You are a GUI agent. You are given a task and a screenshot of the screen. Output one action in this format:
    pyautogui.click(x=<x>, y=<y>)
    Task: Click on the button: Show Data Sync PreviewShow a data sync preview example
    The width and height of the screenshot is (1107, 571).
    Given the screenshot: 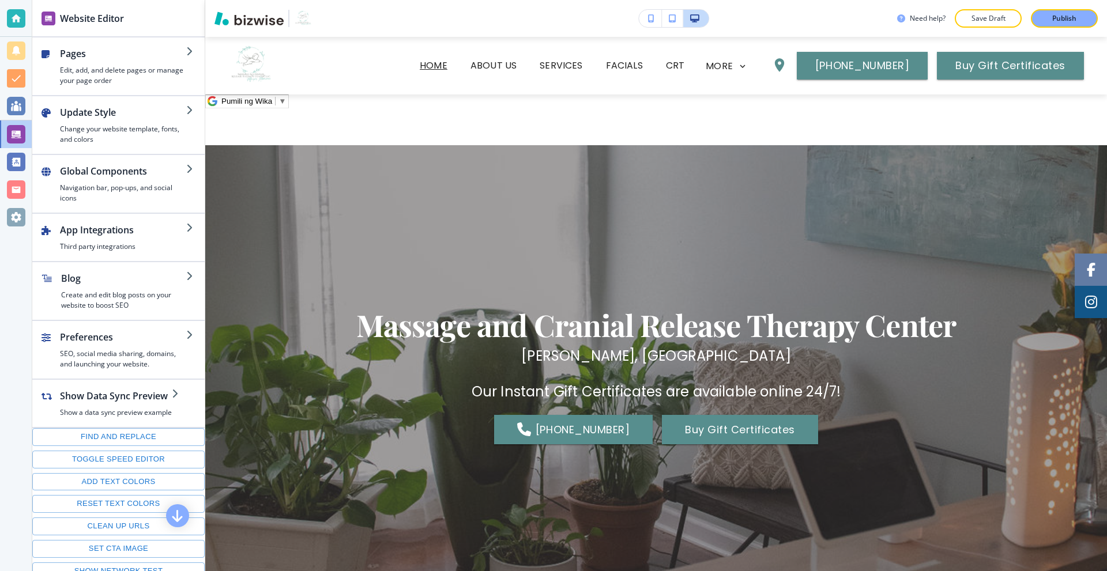 What is the action you would take?
    pyautogui.click(x=111, y=403)
    